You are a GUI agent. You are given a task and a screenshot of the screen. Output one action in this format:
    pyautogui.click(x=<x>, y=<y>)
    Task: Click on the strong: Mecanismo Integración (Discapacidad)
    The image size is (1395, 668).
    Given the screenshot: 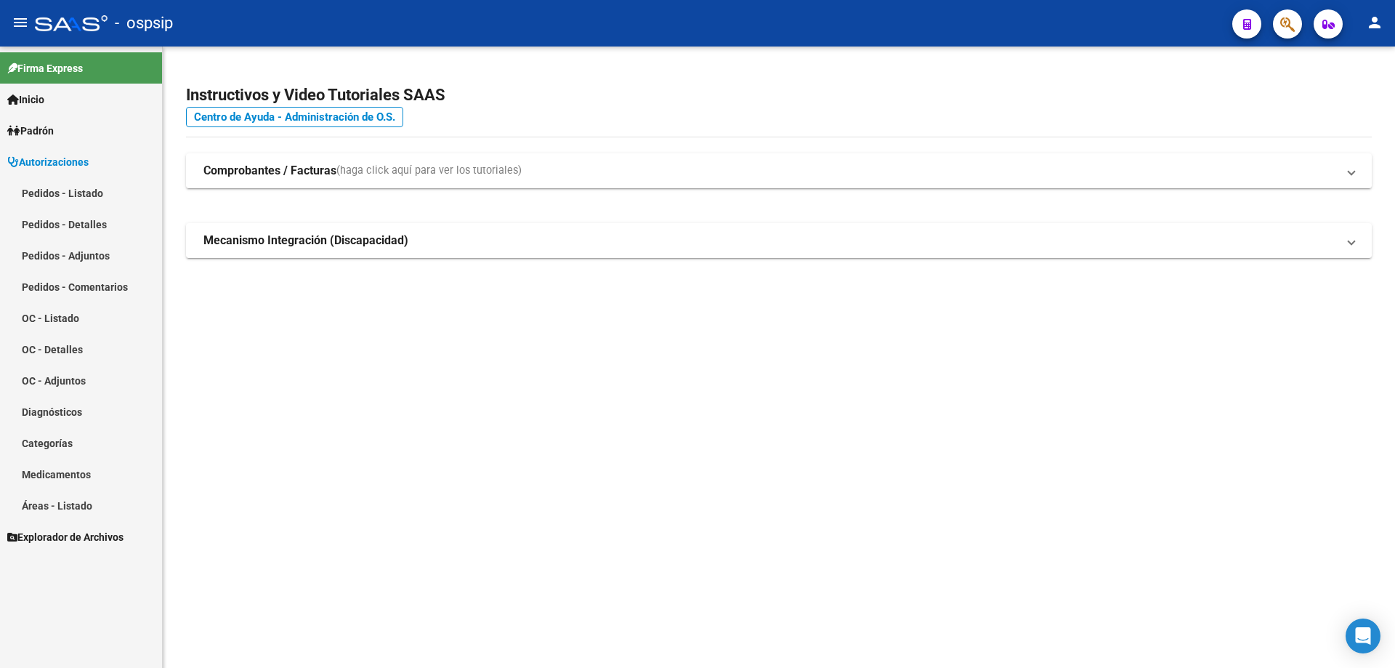 What is the action you would take?
    pyautogui.click(x=306, y=240)
    